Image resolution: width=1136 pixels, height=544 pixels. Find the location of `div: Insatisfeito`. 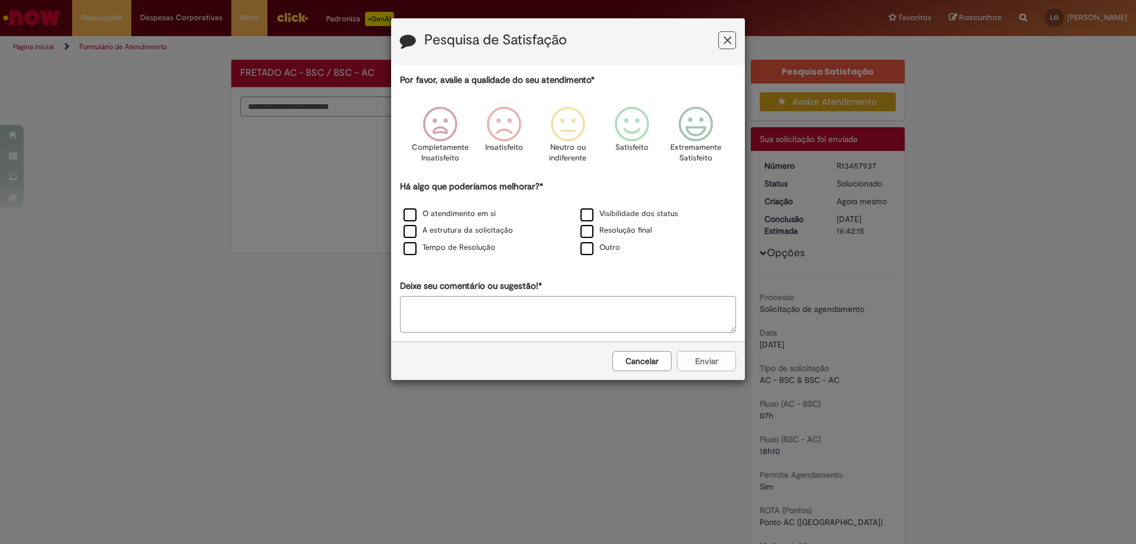

div: Insatisfeito is located at coordinates (504, 138).